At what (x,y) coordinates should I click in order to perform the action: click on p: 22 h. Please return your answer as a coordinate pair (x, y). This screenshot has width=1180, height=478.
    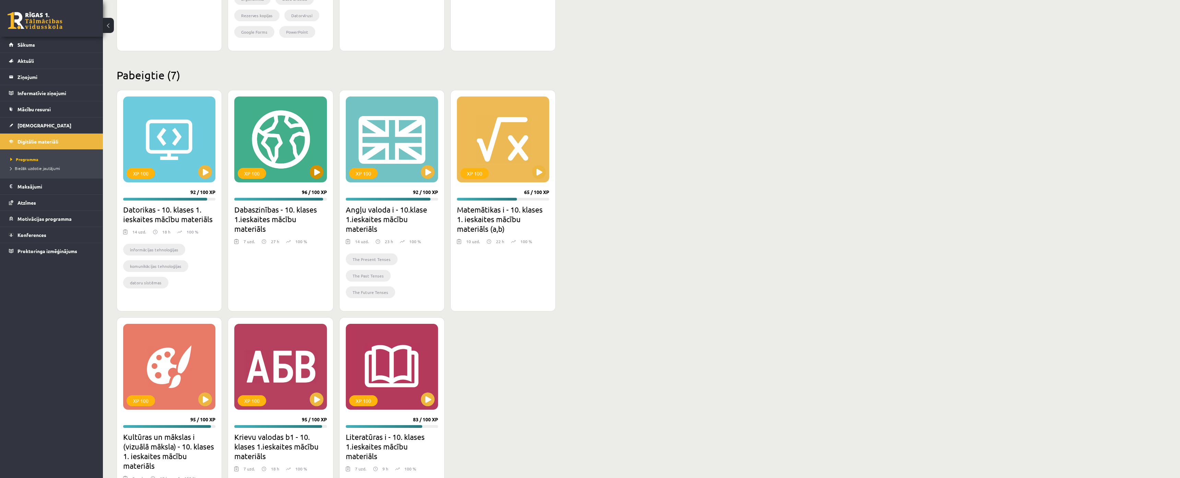
    Looking at the image, I should click on (500, 241).